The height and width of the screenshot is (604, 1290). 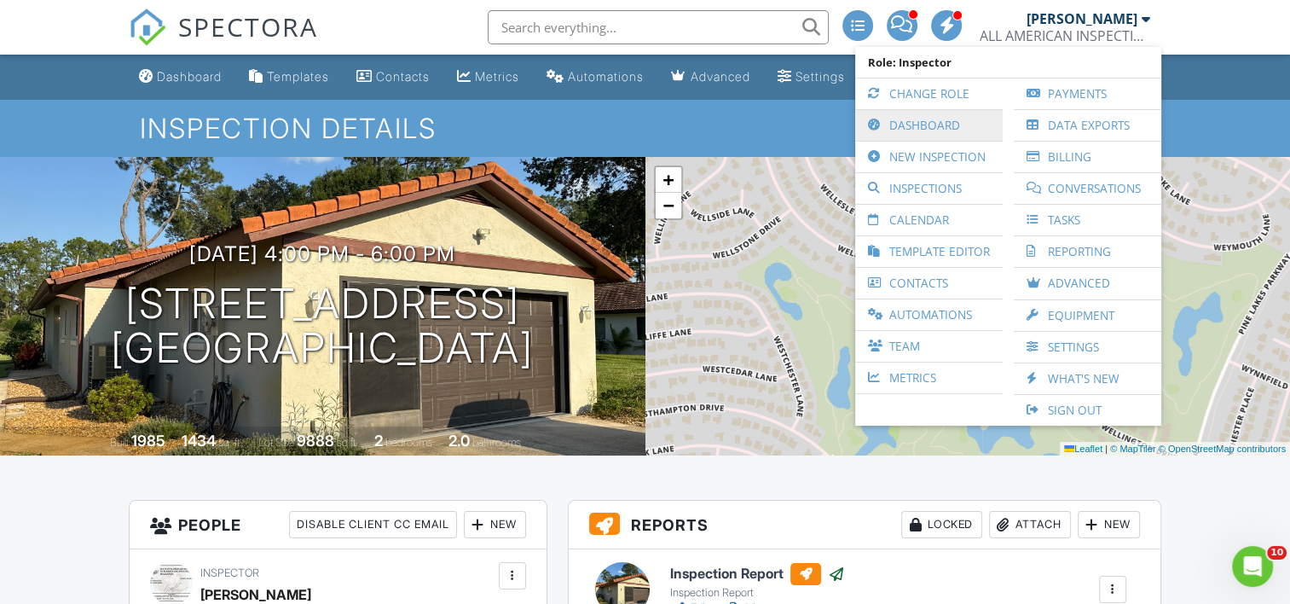 I want to click on span: 10, so click(x=1277, y=553).